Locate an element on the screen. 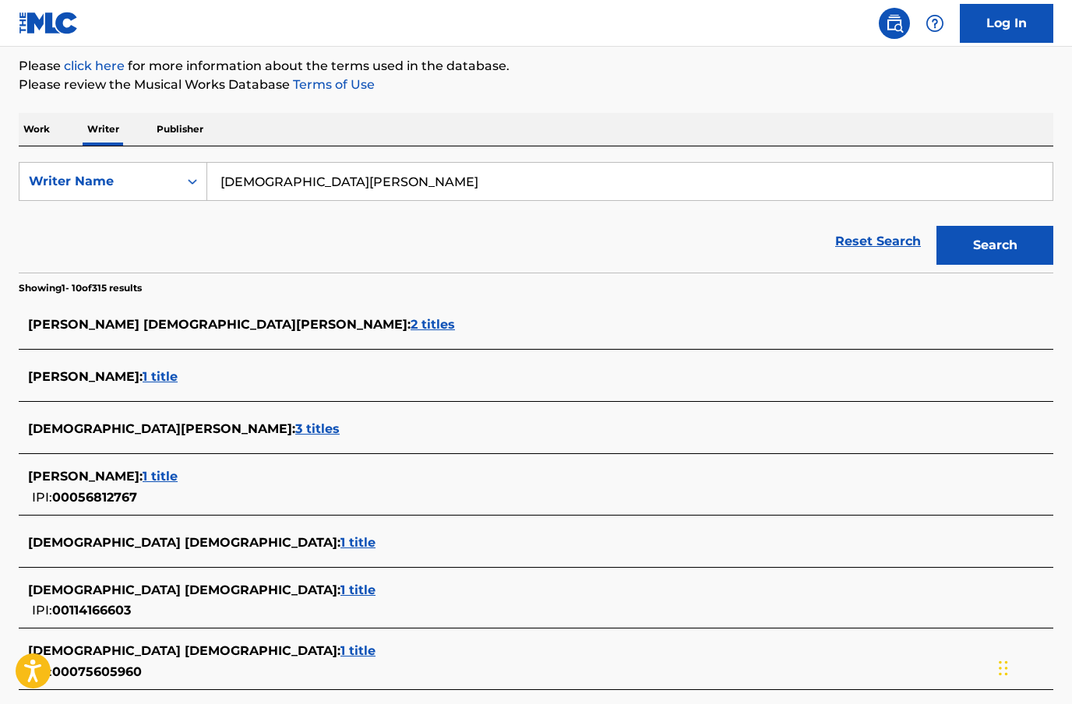 This screenshot has width=1072, height=704. p: Writer is located at coordinates (103, 129).